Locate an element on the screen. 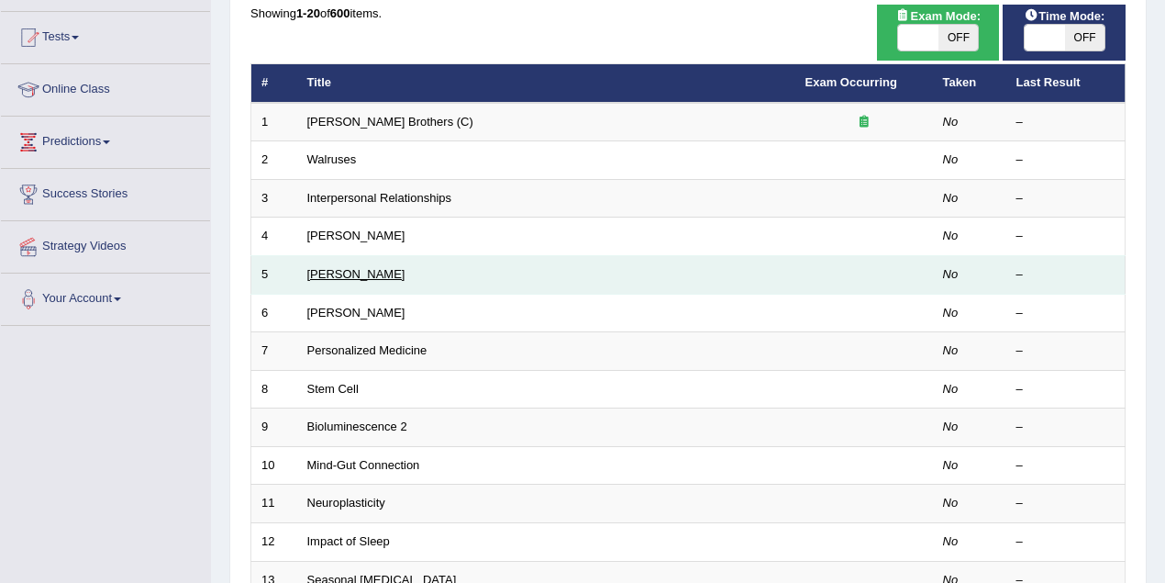 This screenshot has height=583, width=1165. td: 10 is located at coordinates (274, 465).